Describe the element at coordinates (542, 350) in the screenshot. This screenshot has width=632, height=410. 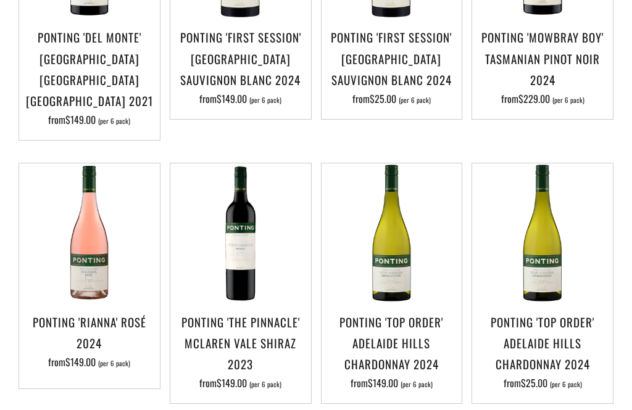
I see `a: Ponting 'Top Order' Adelaide Hills Chardonnay 2024 from$25.00 (per 6 pack)` at that location.